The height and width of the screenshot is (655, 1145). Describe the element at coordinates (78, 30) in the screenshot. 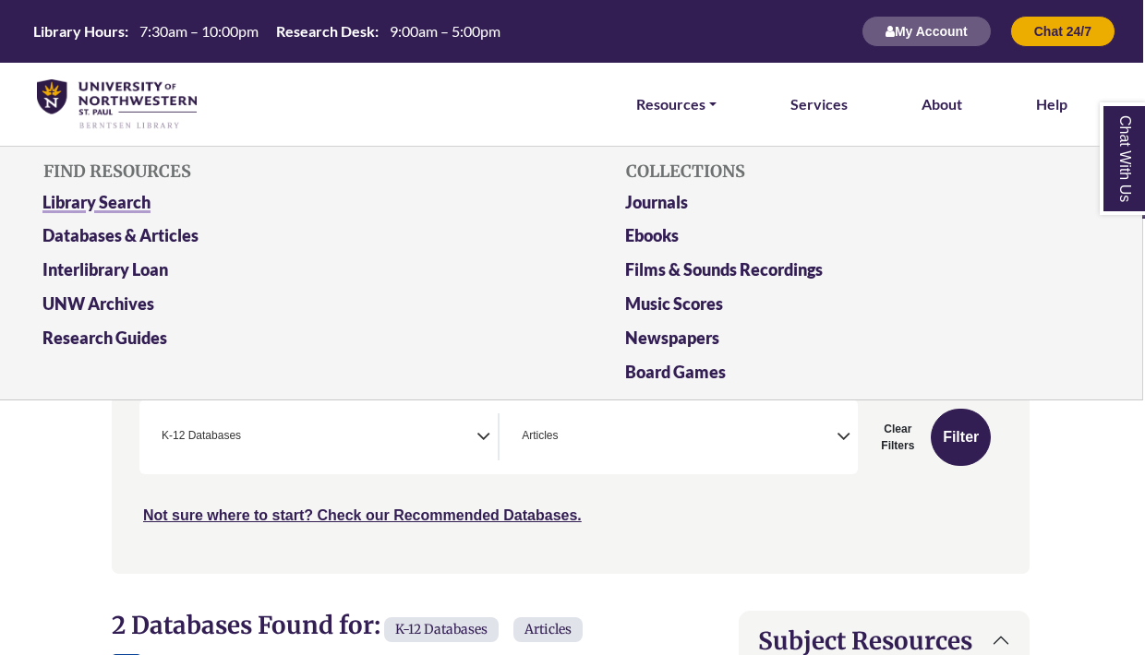

I see `th: Library Hours:` at that location.